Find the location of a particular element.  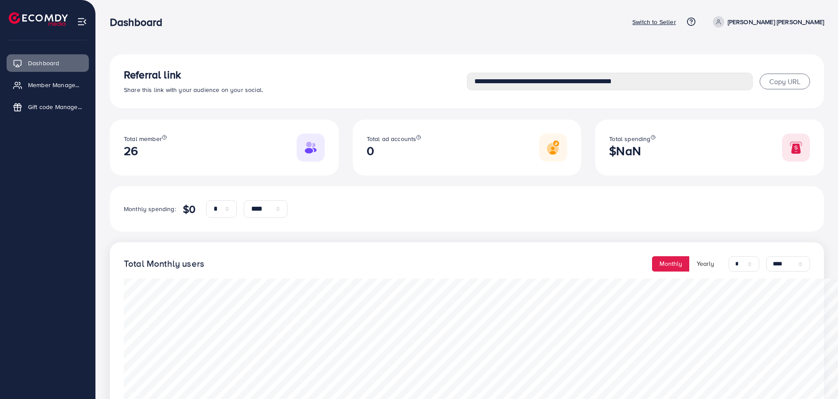

h4: $0 is located at coordinates (189, 209).